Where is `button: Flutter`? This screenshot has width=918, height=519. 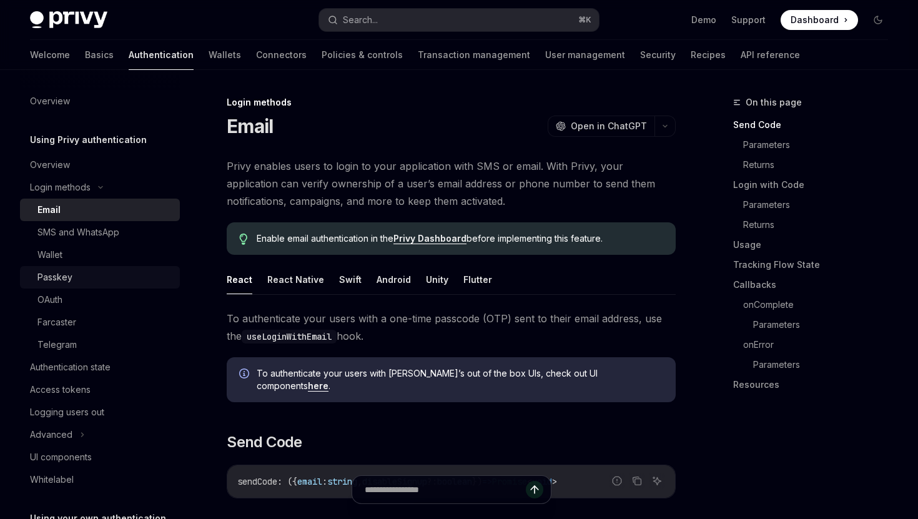 button: Flutter is located at coordinates (478, 279).